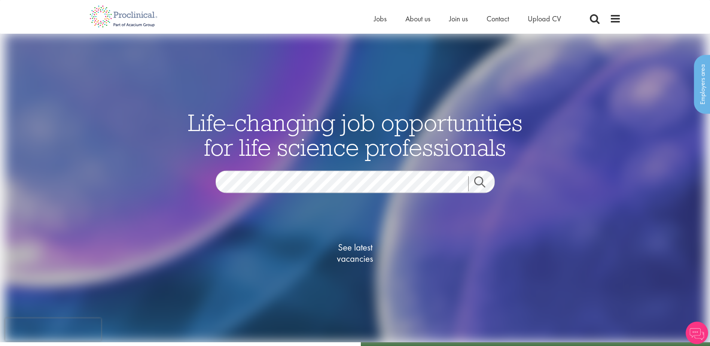 This screenshot has width=710, height=346. Describe the element at coordinates (380, 19) in the screenshot. I see `span: Jobs` at that location.